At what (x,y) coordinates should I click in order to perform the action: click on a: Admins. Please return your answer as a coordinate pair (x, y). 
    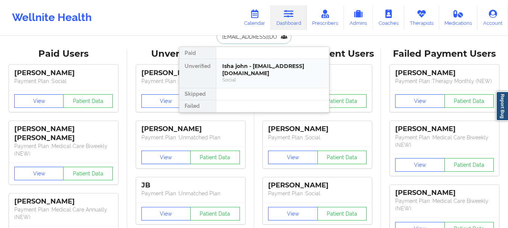
    Looking at the image, I should click on (359, 18).